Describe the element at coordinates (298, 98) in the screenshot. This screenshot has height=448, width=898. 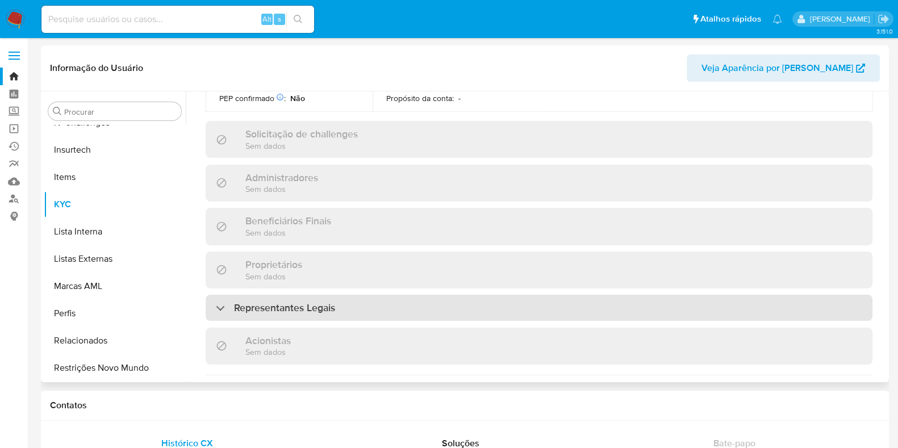
I see `p: Não` at that location.